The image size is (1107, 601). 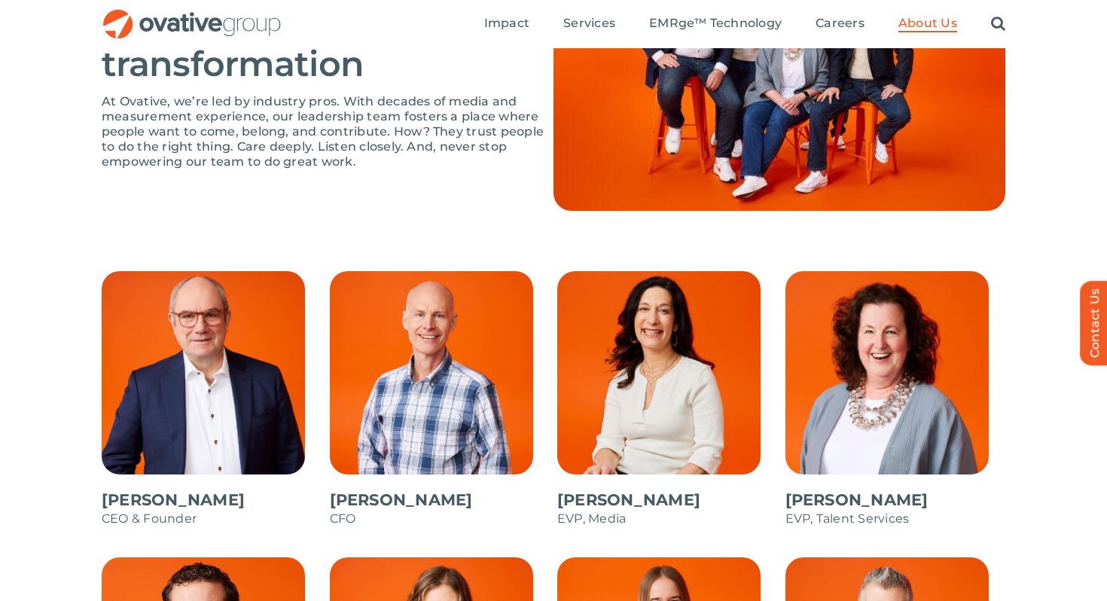 I want to click on span: Impact, so click(x=507, y=23).